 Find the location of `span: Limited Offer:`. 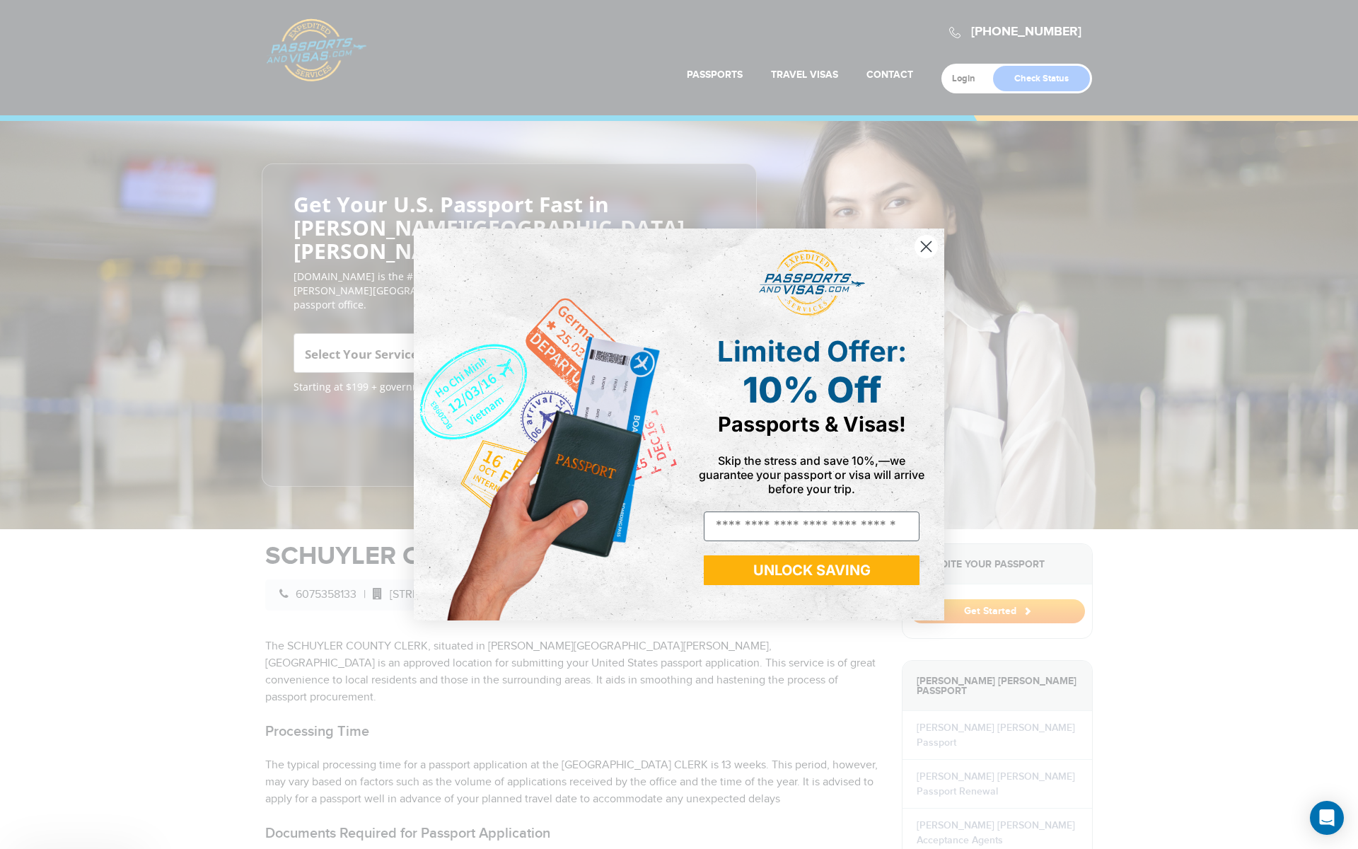

span: Limited Offer: is located at coordinates (812, 351).